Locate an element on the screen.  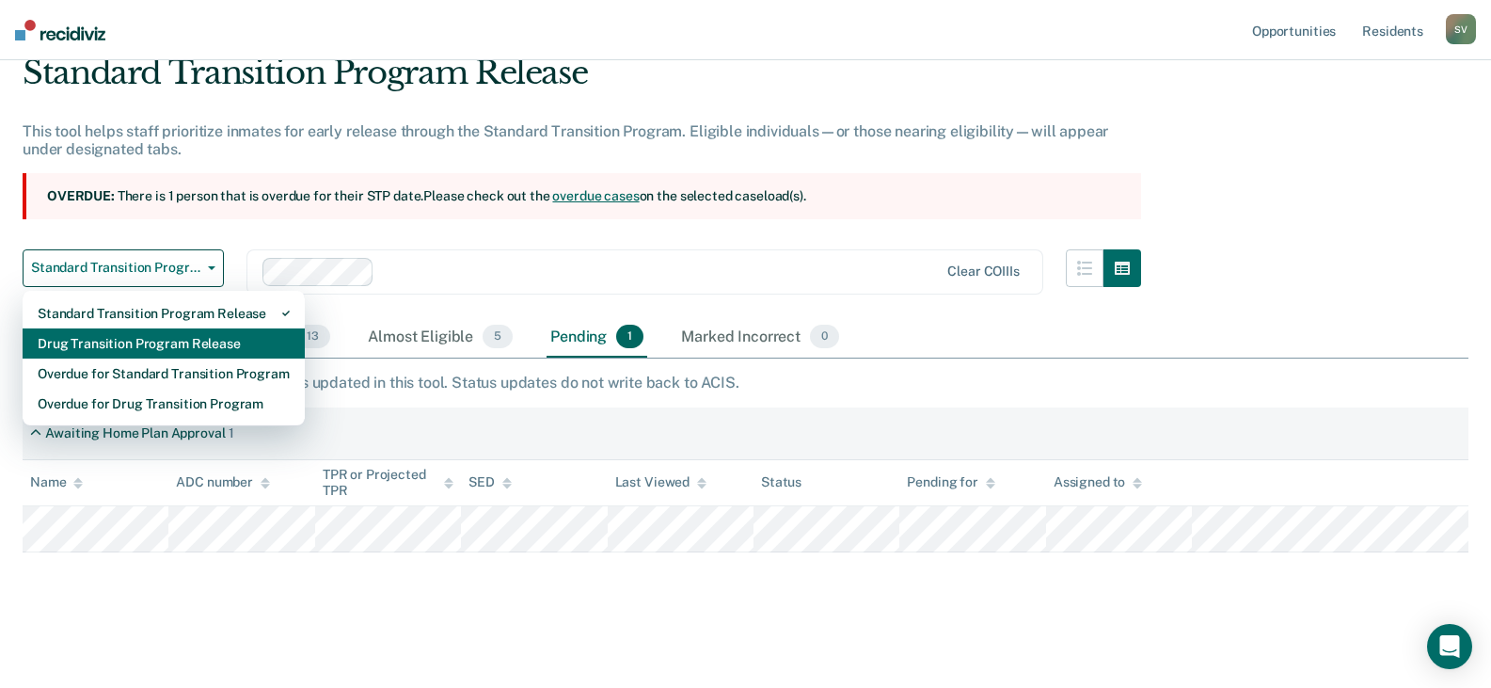
div: Last Viewed is located at coordinates (660, 482).